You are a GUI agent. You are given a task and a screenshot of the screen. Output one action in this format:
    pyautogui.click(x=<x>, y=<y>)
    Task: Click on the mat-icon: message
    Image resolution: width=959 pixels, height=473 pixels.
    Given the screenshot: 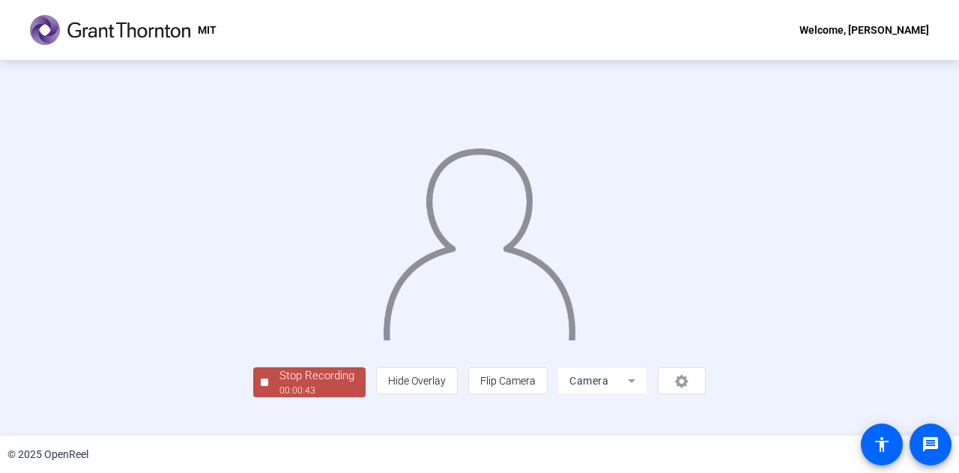 What is the action you would take?
    pyautogui.click(x=930, y=444)
    